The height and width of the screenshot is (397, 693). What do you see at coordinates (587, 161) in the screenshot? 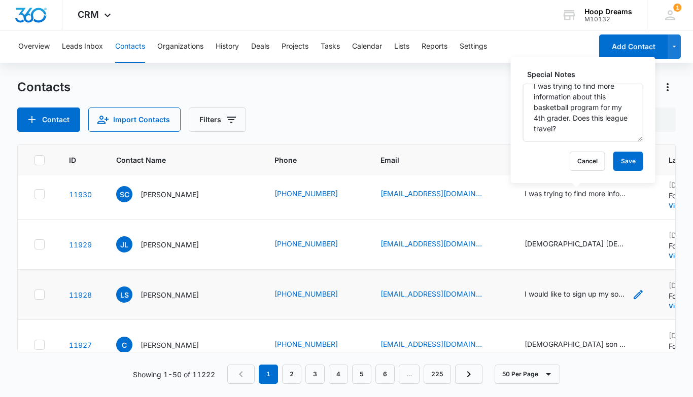
I see `button: Cancel` at bounding box center [587, 161].